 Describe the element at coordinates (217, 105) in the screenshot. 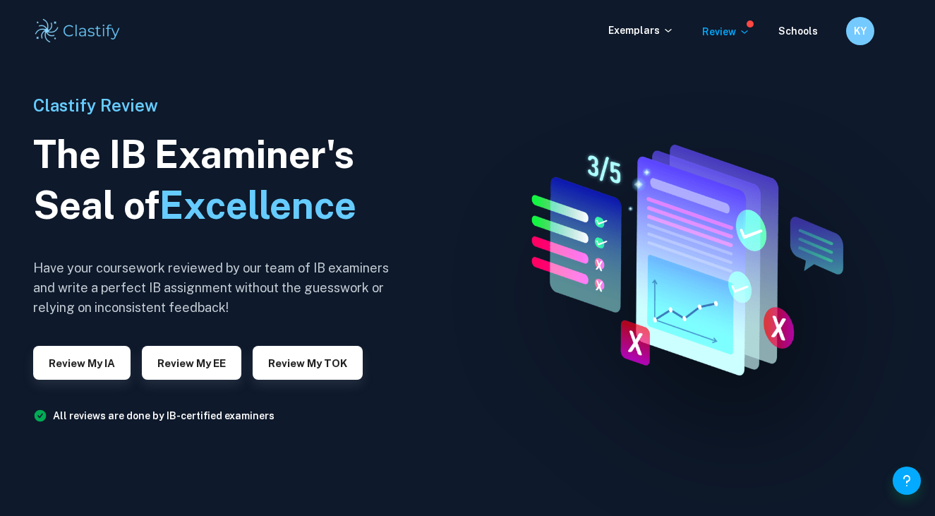

I see `h6: Clastify Review` at that location.